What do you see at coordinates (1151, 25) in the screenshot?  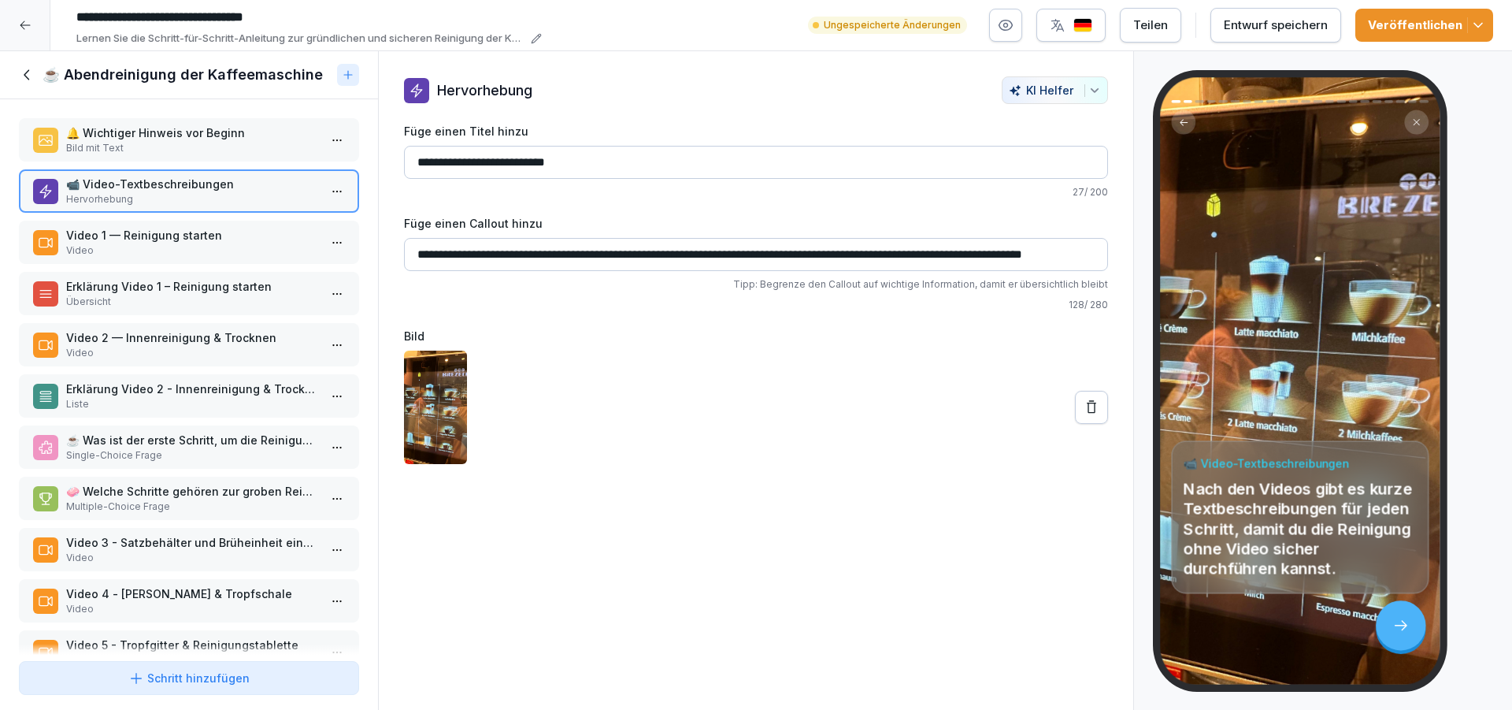 I see `button: Teilen` at bounding box center [1151, 25].